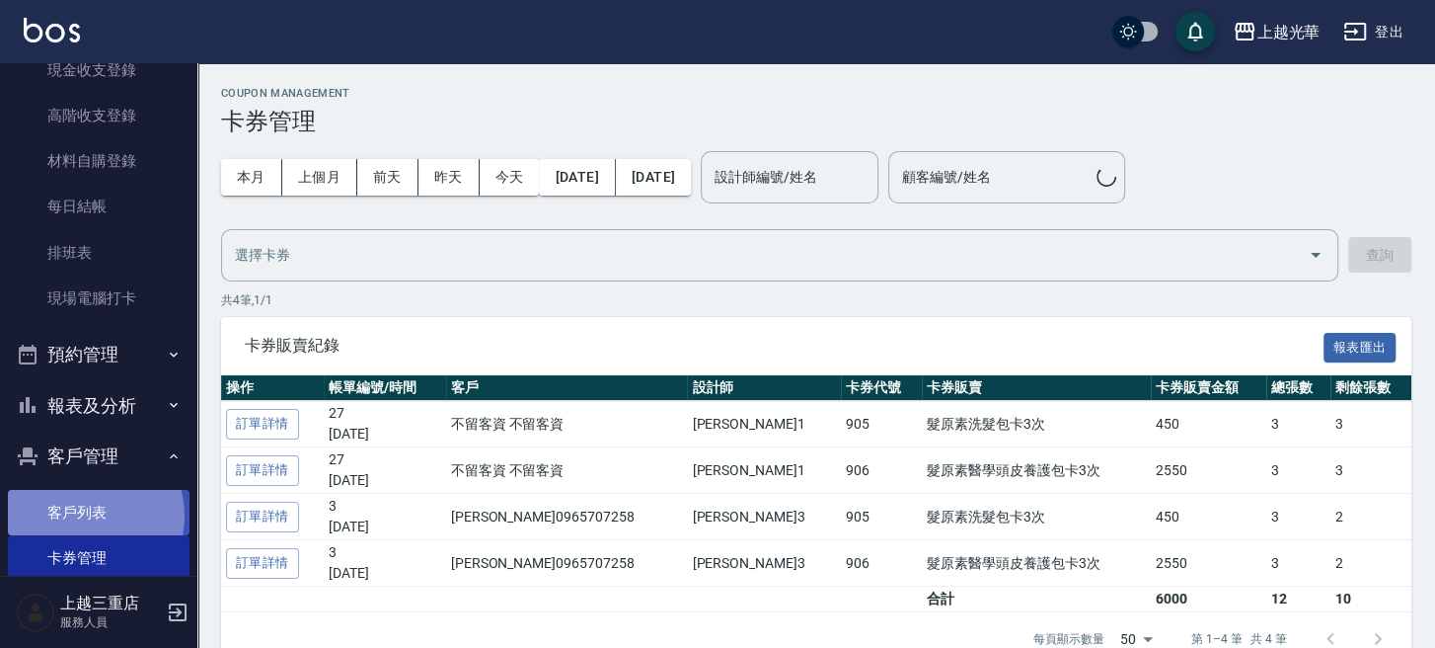 Image resolution: width=1435 pixels, height=648 pixels. I want to click on a: 材料自購登錄, so click(99, 161).